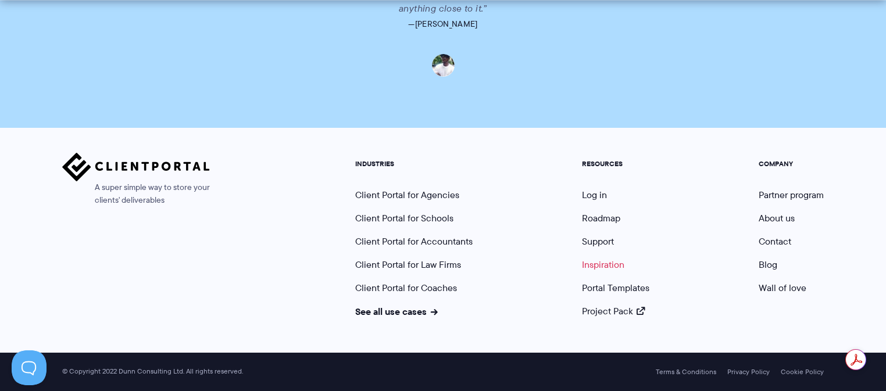  What do you see at coordinates (407, 195) in the screenshot?
I see `a: Client Portal for Agencies` at bounding box center [407, 195].